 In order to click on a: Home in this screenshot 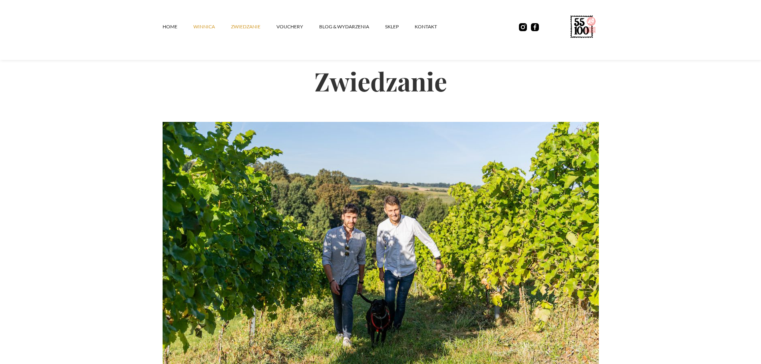, I will do `click(178, 27)`.